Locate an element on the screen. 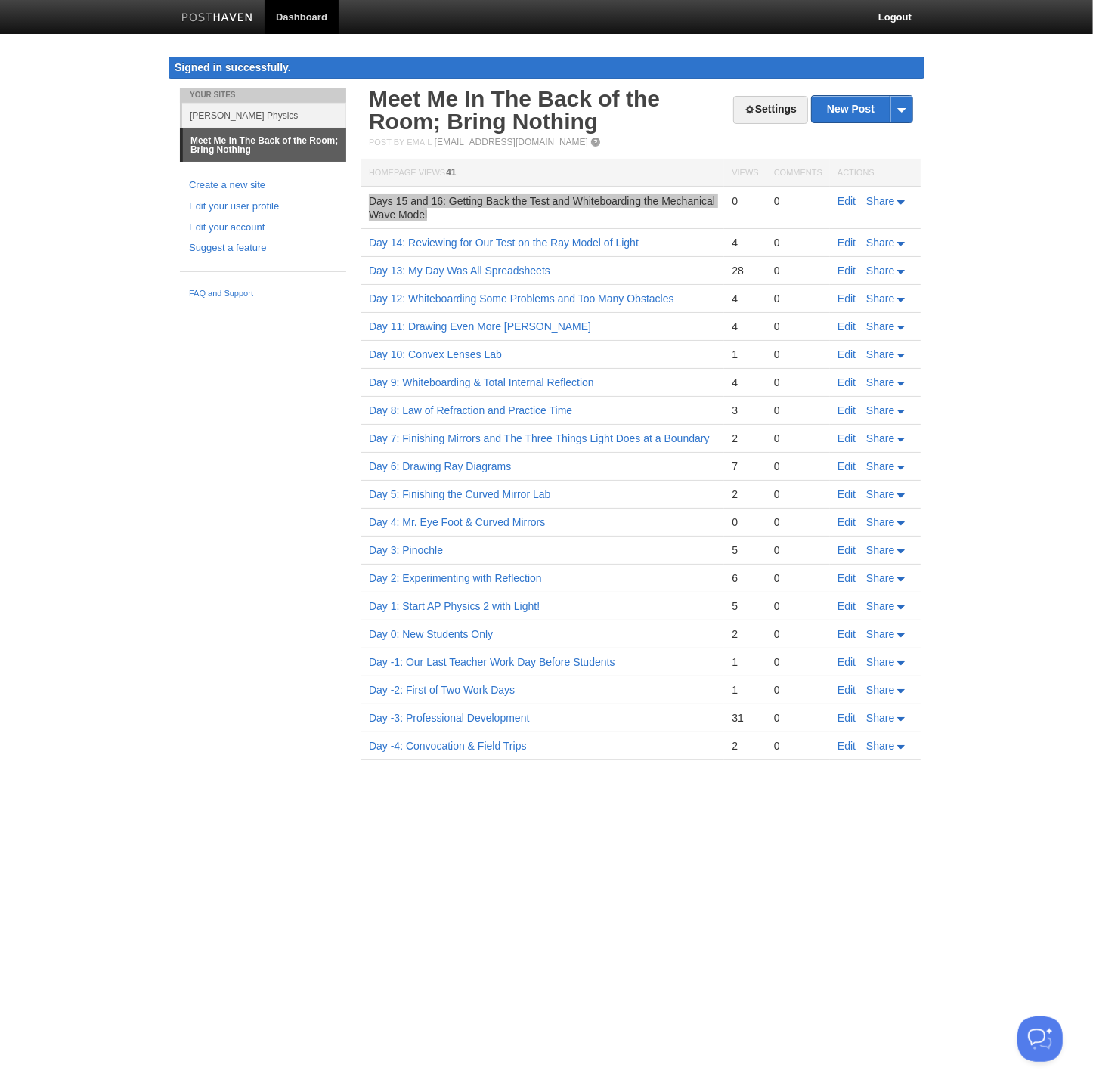  div: 28 is located at coordinates (744, 271).